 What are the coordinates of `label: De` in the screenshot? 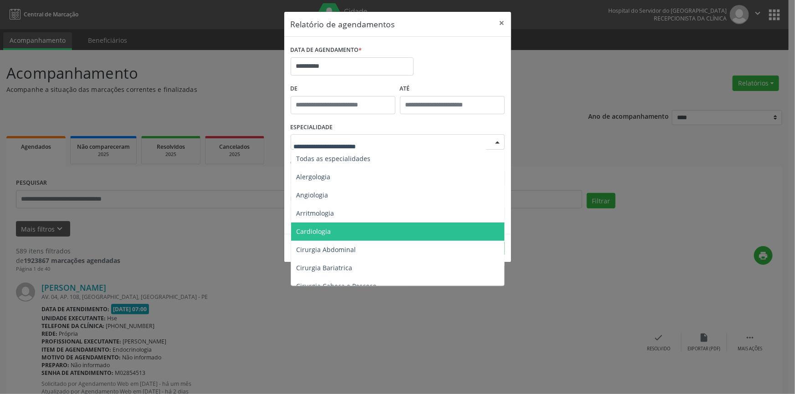 It's located at (343, 89).